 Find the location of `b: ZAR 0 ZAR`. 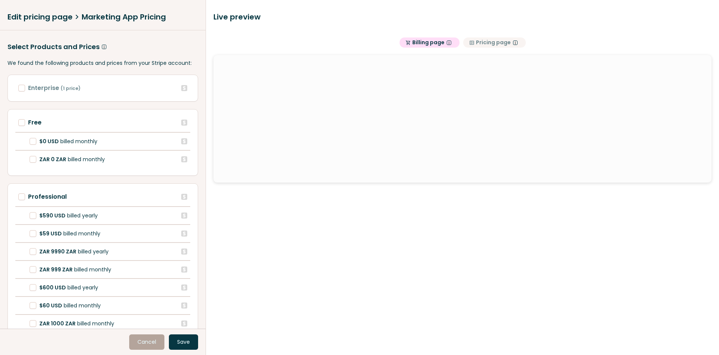

b: ZAR 0 ZAR is located at coordinates (53, 159).